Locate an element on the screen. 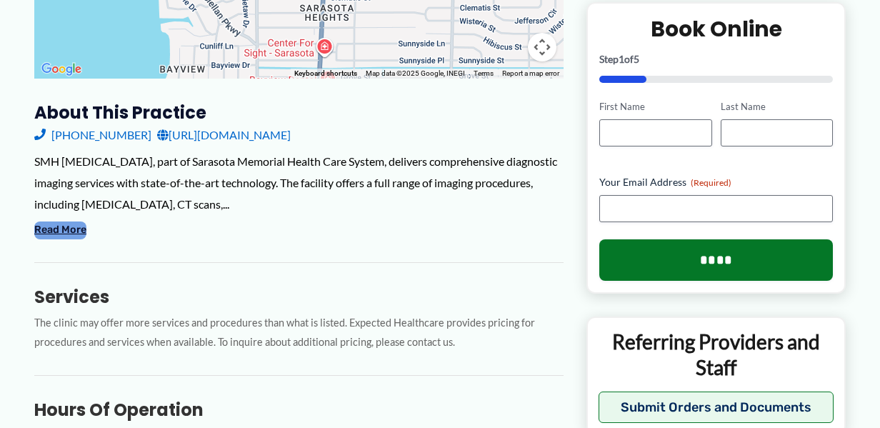 The height and width of the screenshot is (428, 880). h3: About this practice is located at coordinates (299, 112).